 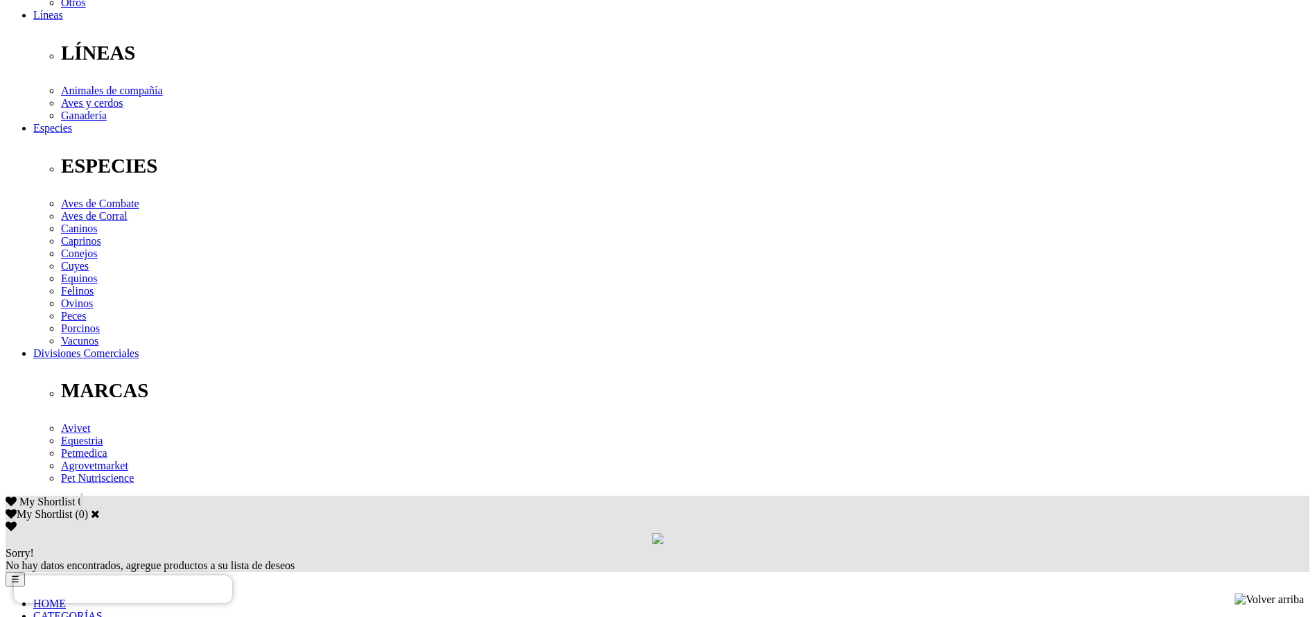 What do you see at coordinates (91, 103) in the screenshot?
I see `a: Aves y cerdos` at bounding box center [91, 103].